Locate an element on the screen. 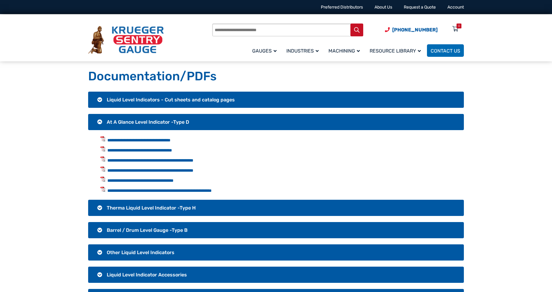 This screenshot has width=552, height=292. a: Resource Library is located at coordinates (397, 50).